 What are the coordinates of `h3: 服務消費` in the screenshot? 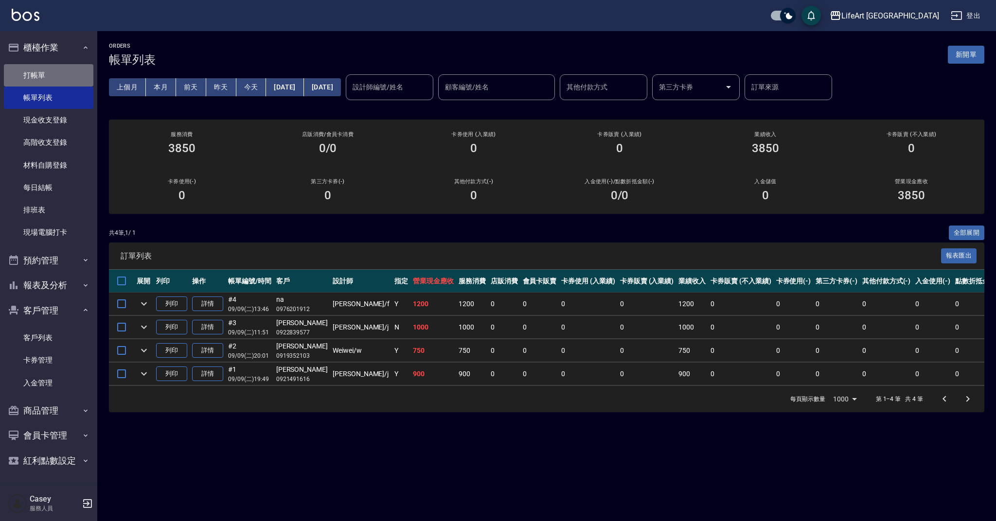 It's located at (182, 134).